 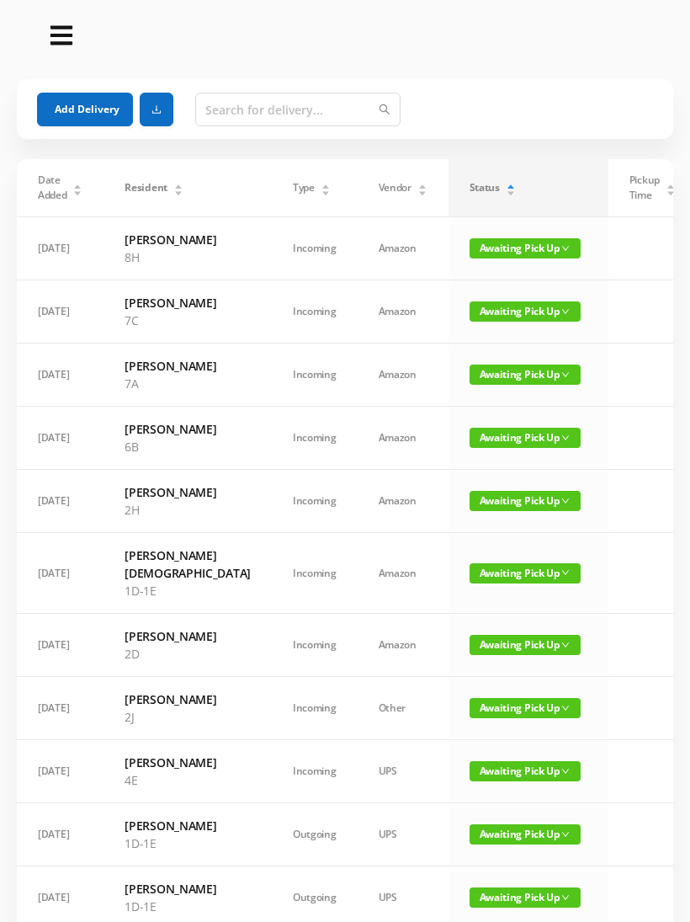 I want to click on span: Pickup Time, so click(x=645, y=188).